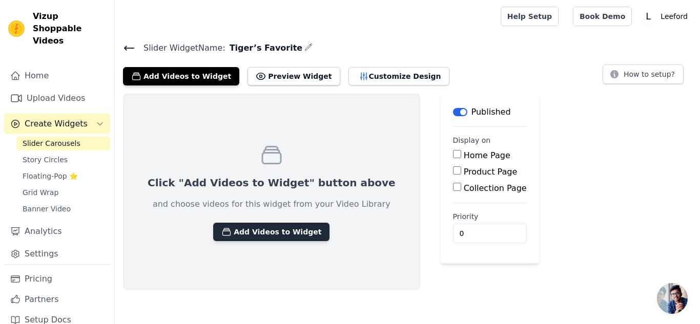  What do you see at coordinates (57, 254) in the screenshot?
I see `a: Settings` at bounding box center [57, 254].